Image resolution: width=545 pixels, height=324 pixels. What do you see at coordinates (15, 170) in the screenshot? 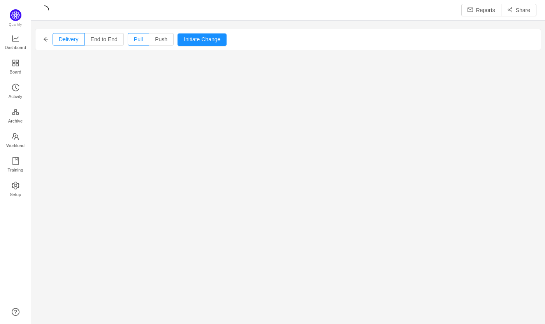
I see `span: Training` at bounding box center [15, 170].